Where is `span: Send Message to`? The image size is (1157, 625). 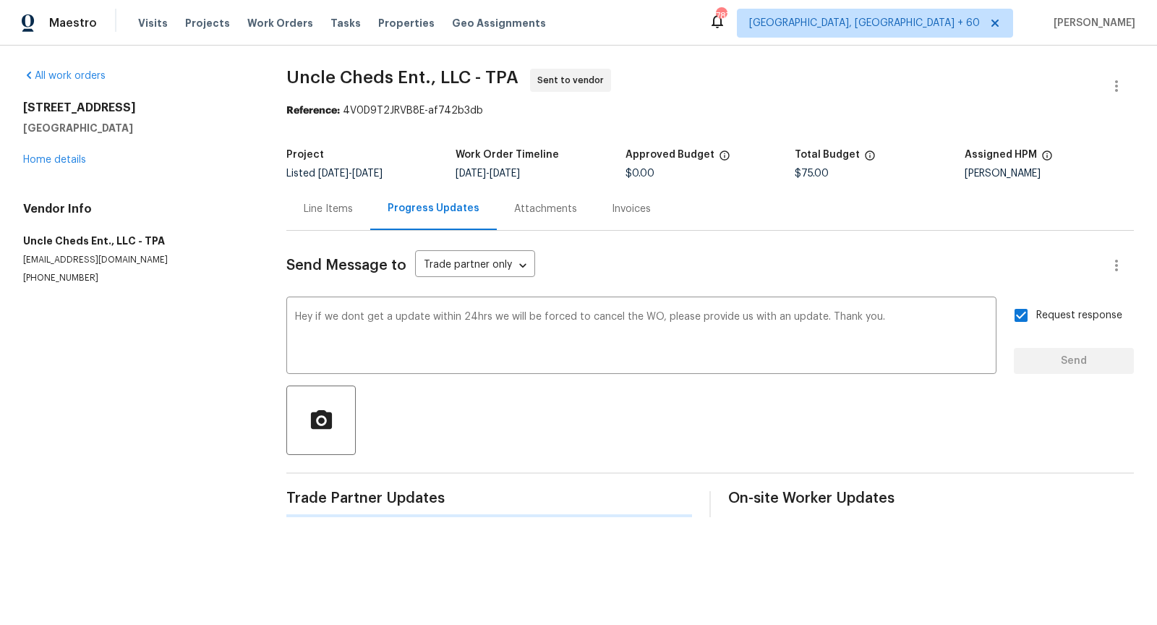
span: Send Message to is located at coordinates (346, 265).